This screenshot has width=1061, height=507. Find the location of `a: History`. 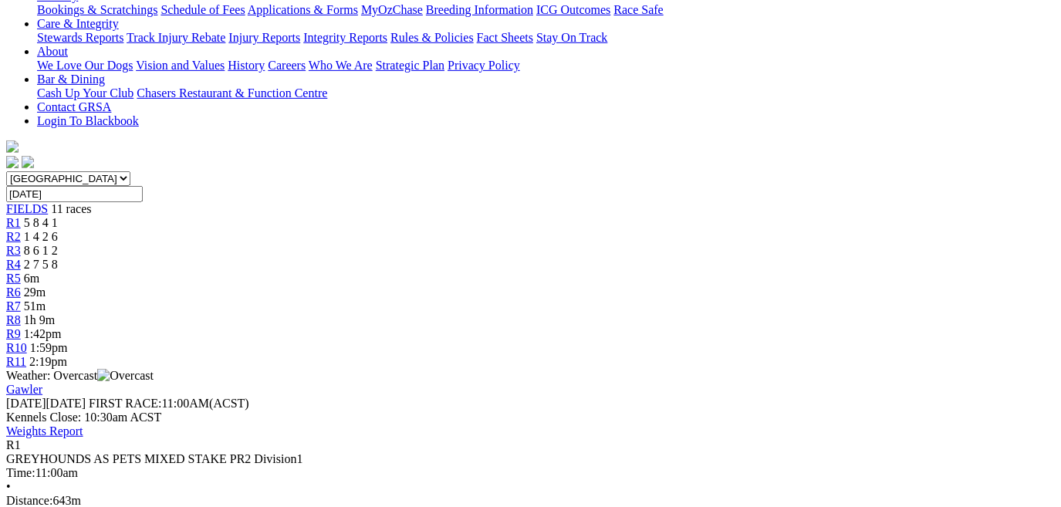

a: History is located at coordinates (246, 65).